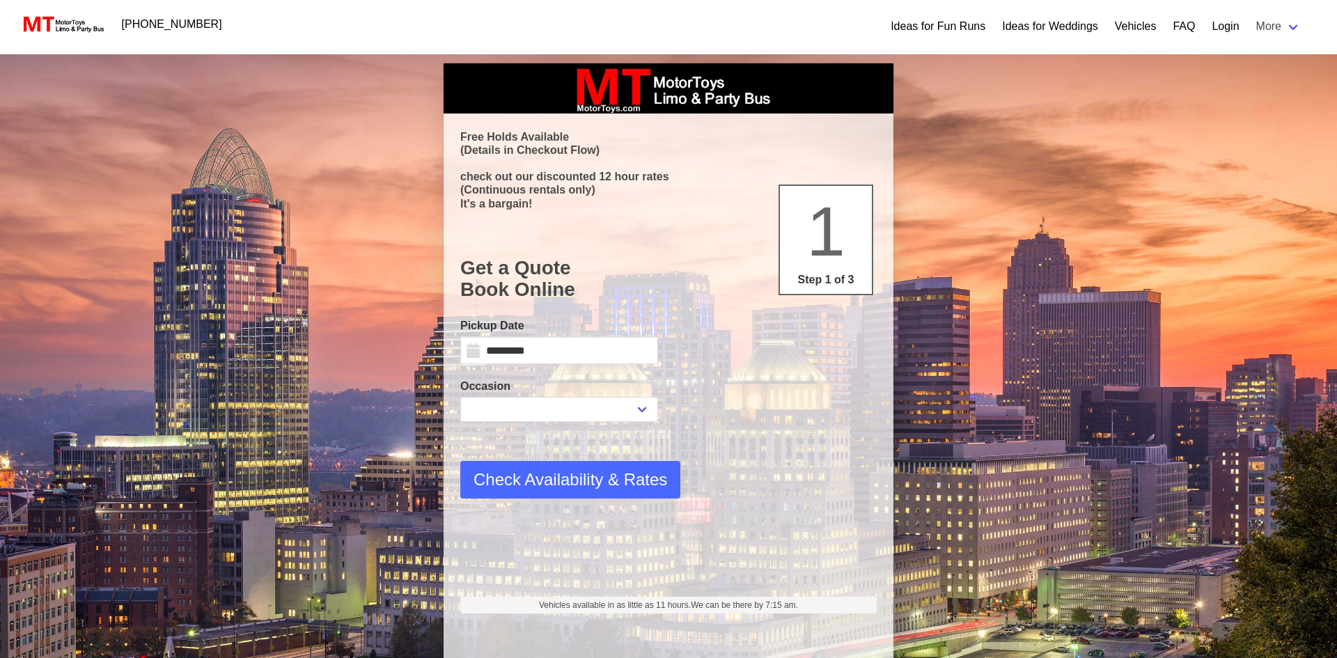 The height and width of the screenshot is (658, 1337). What do you see at coordinates (744, 605) in the screenshot?
I see `span: We can be there by 7:15 am.` at bounding box center [744, 605].